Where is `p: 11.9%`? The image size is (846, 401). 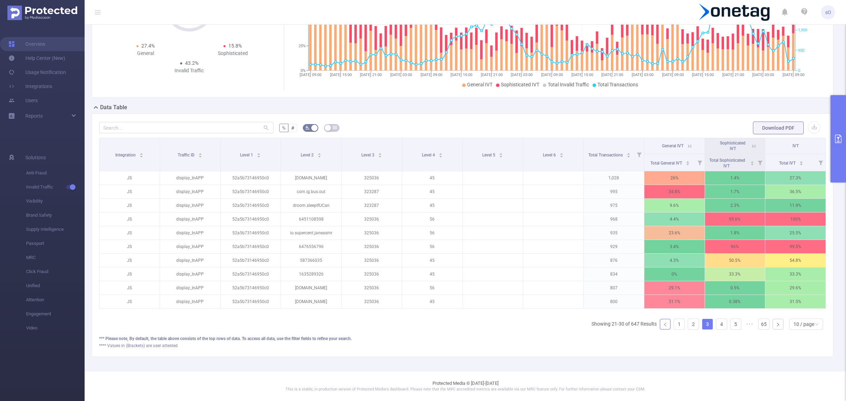 p: 11.9% is located at coordinates (795, 205).